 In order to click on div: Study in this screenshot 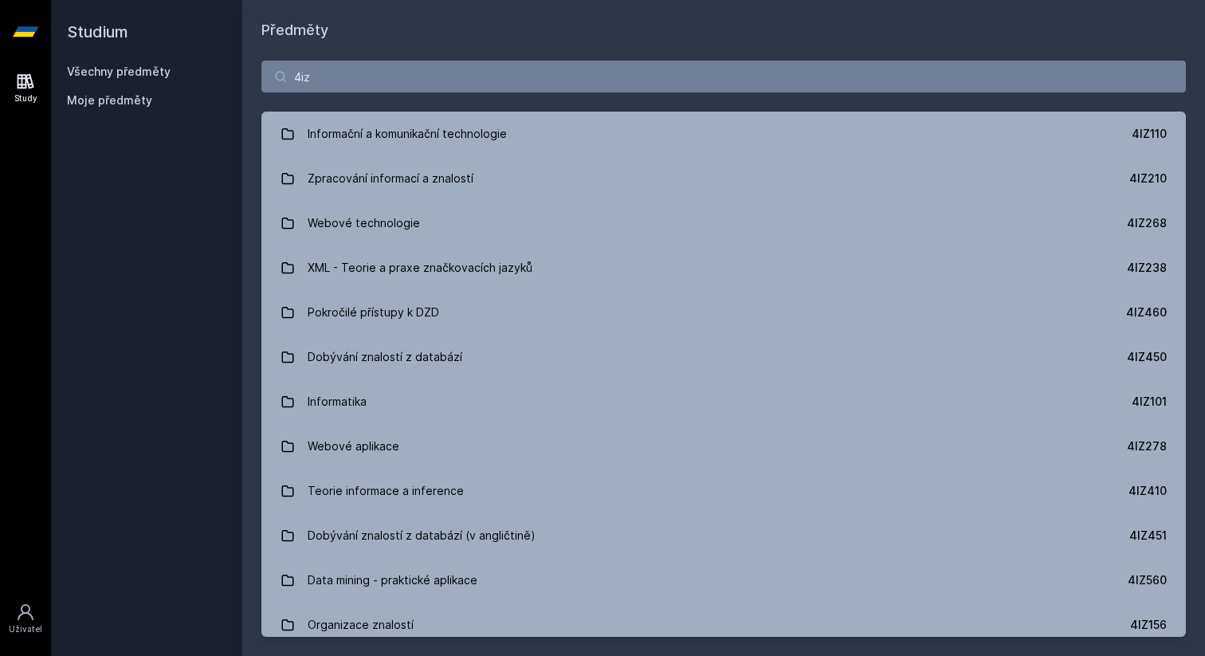, I will do `click(25, 98)`.